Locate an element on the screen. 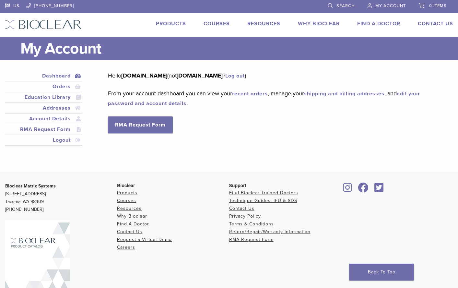 The width and height of the screenshot is (458, 288). a: Log out is located at coordinates (235, 76).